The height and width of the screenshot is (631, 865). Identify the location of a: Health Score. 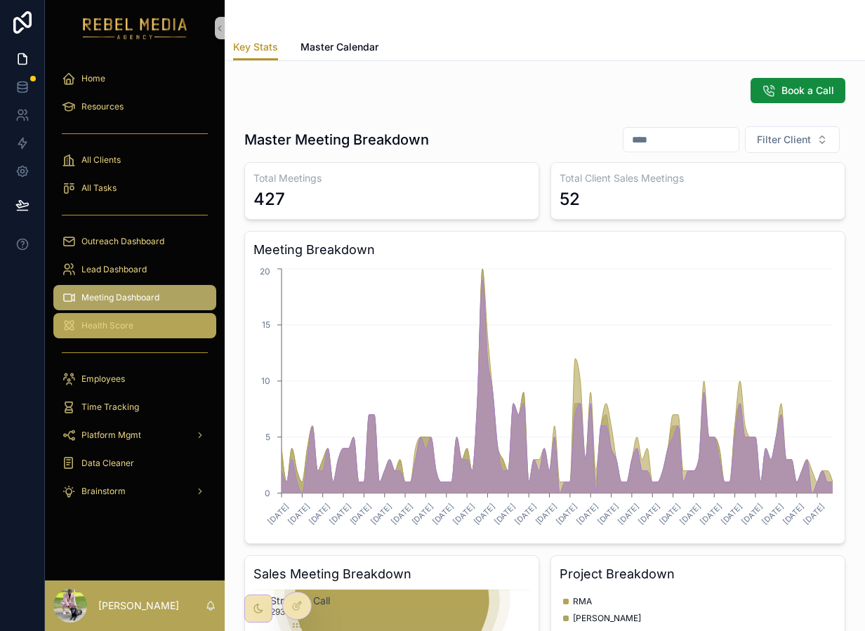
(135, 326).